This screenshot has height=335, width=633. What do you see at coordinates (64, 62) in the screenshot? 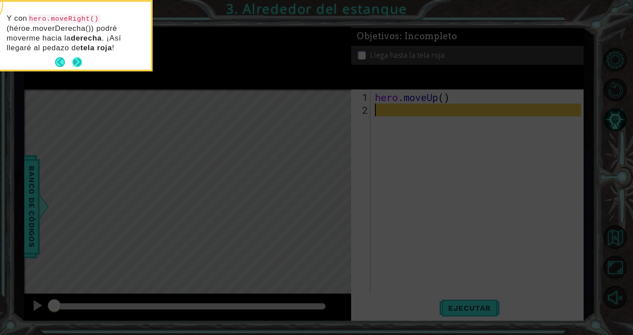
I see `button: Back` at bounding box center [64, 62].